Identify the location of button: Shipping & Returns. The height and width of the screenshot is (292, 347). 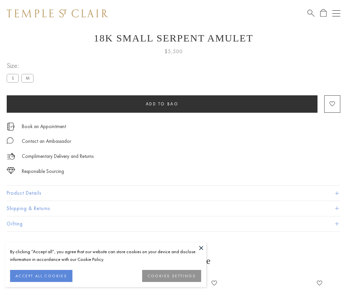
(173, 209).